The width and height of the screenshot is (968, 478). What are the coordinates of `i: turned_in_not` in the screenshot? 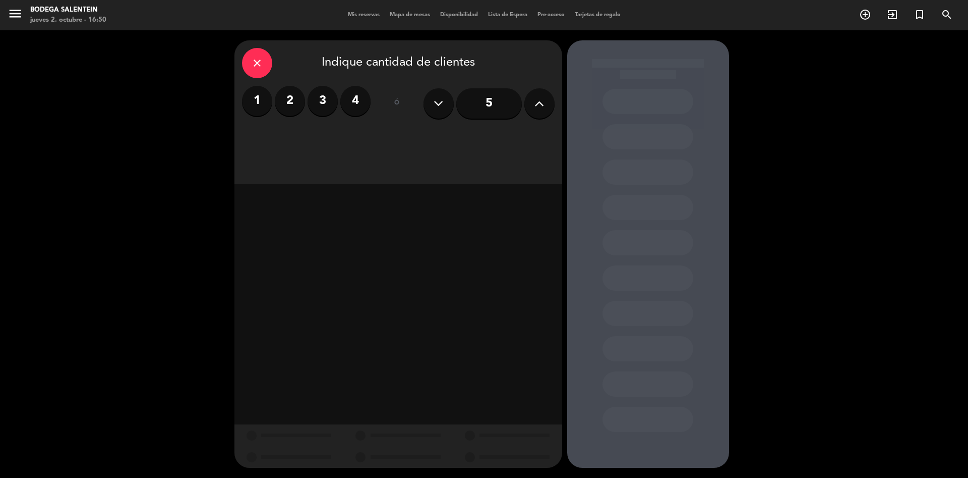 It's located at (920, 15).